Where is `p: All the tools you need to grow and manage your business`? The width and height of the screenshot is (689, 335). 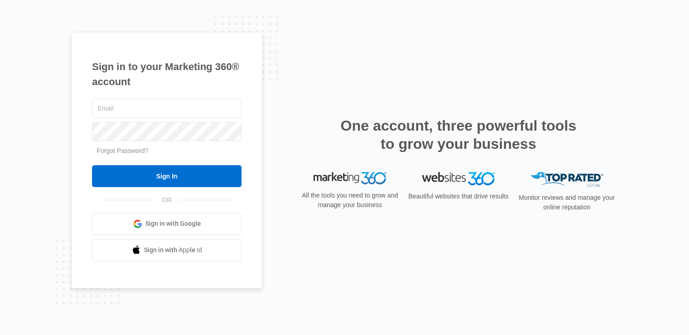
p: All the tools you need to grow and manage your business is located at coordinates (350, 200).